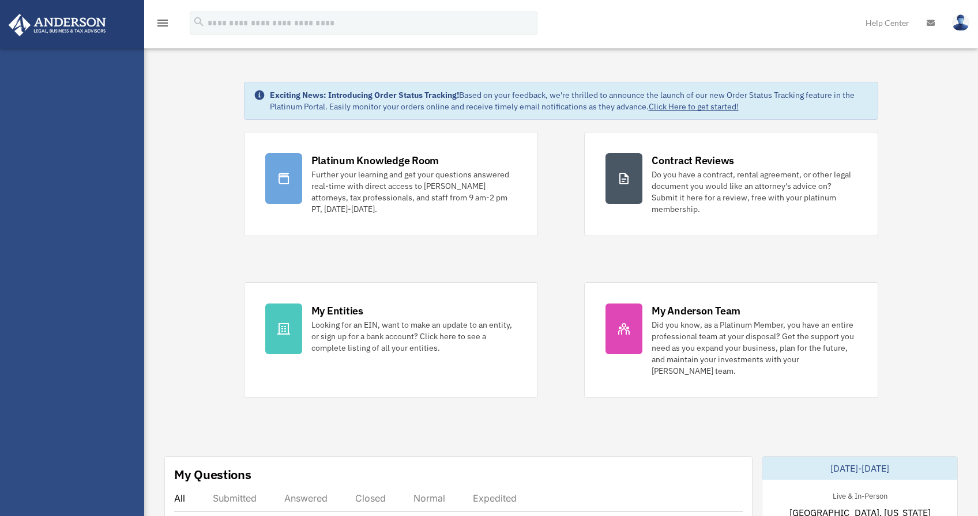 The width and height of the screenshot is (978, 516). What do you see at coordinates (213, 475) in the screenshot?
I see `div: My Questions` at bounding box center [213, 475].